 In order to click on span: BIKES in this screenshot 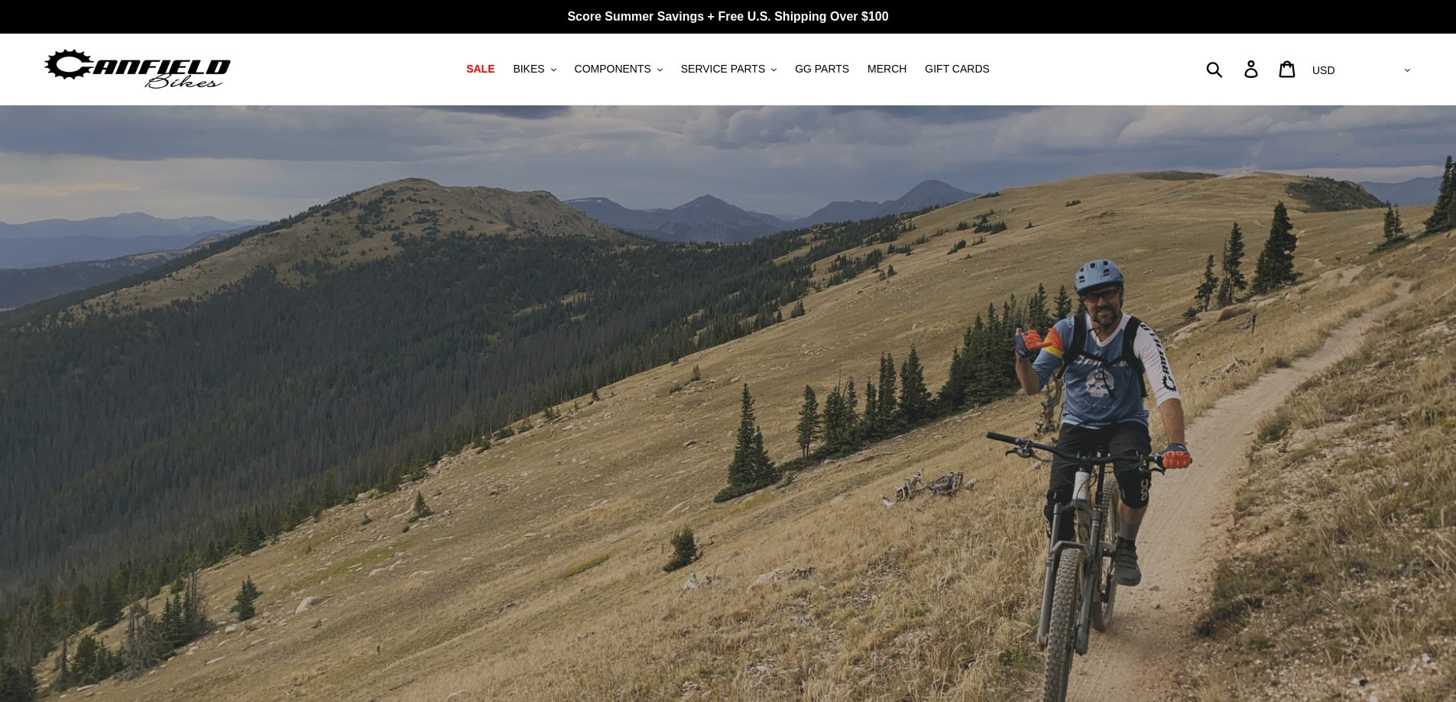, I will do `click(528, 69)`.